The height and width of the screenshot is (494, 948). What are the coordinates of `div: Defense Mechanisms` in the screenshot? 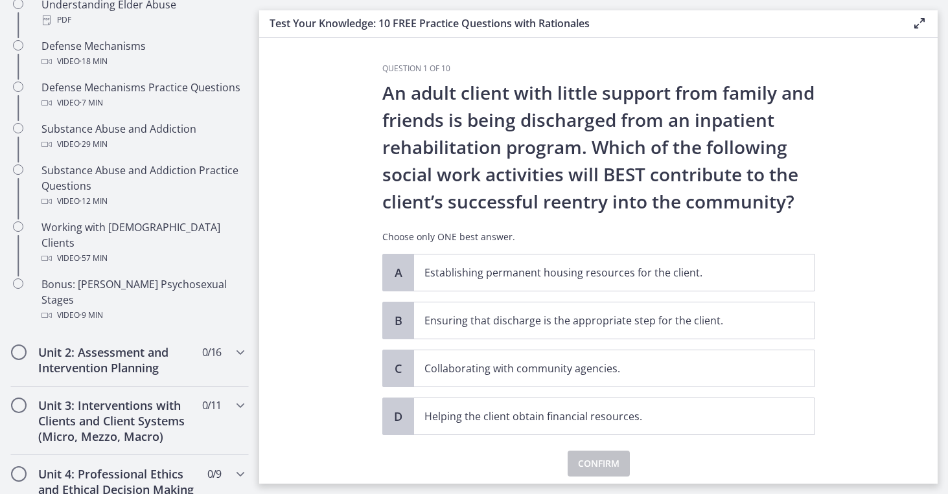 It's located at (143, 54).